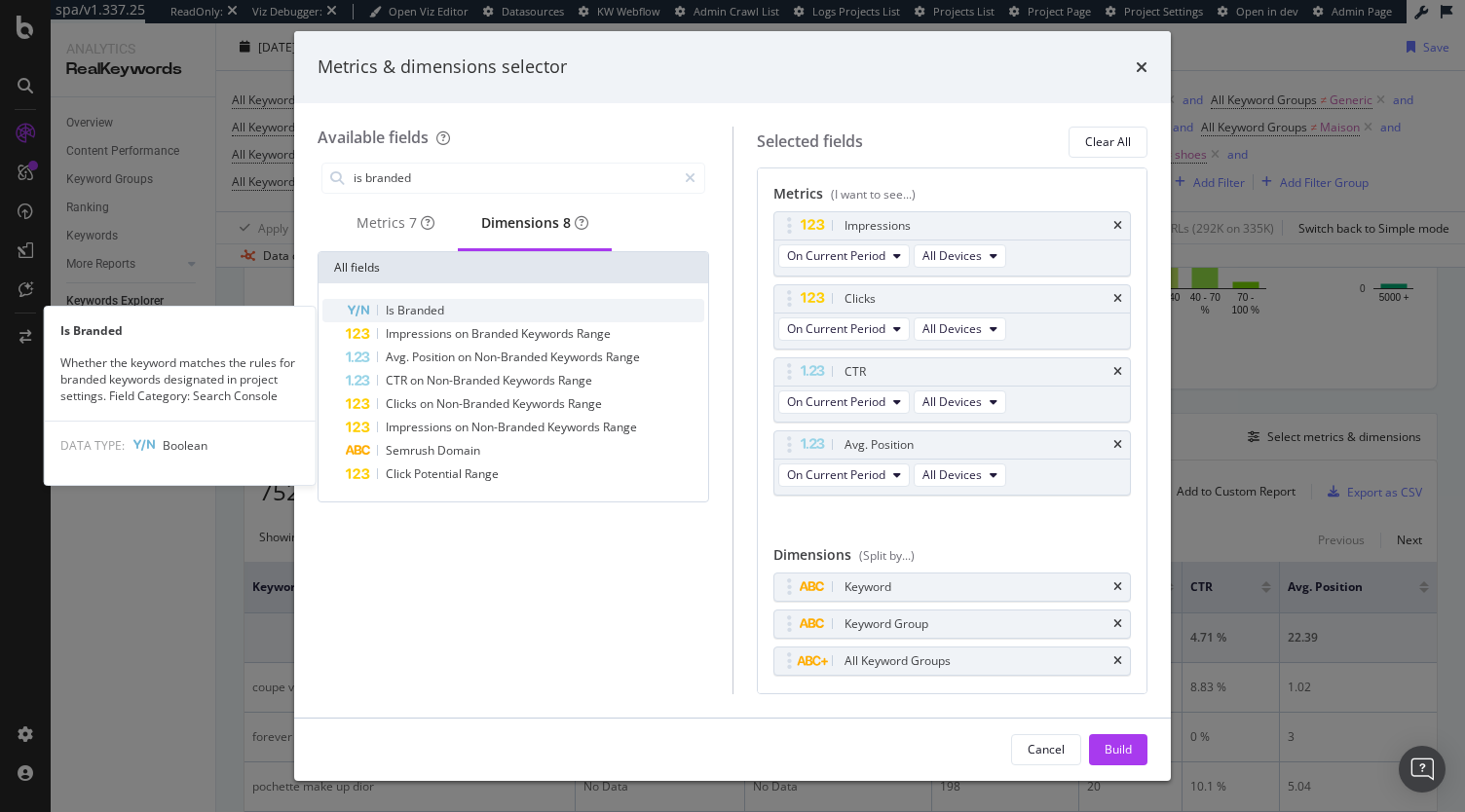 The width and height of the screenshot is (1465, 812). I want to click on div: Keyword, so click(868, 587).